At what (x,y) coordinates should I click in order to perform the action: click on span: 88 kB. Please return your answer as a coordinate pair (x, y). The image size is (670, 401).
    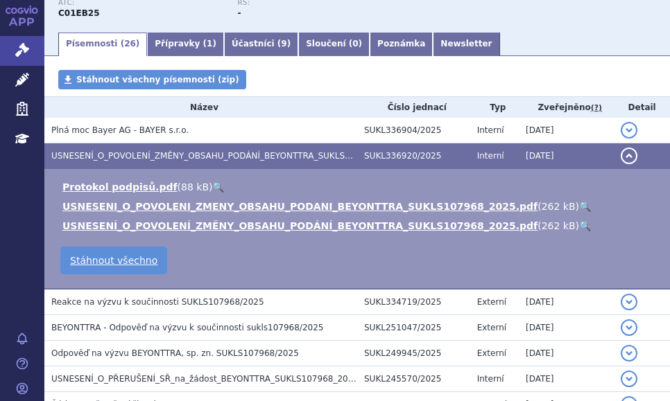
    Looking at the image, I should click on (195, 187).